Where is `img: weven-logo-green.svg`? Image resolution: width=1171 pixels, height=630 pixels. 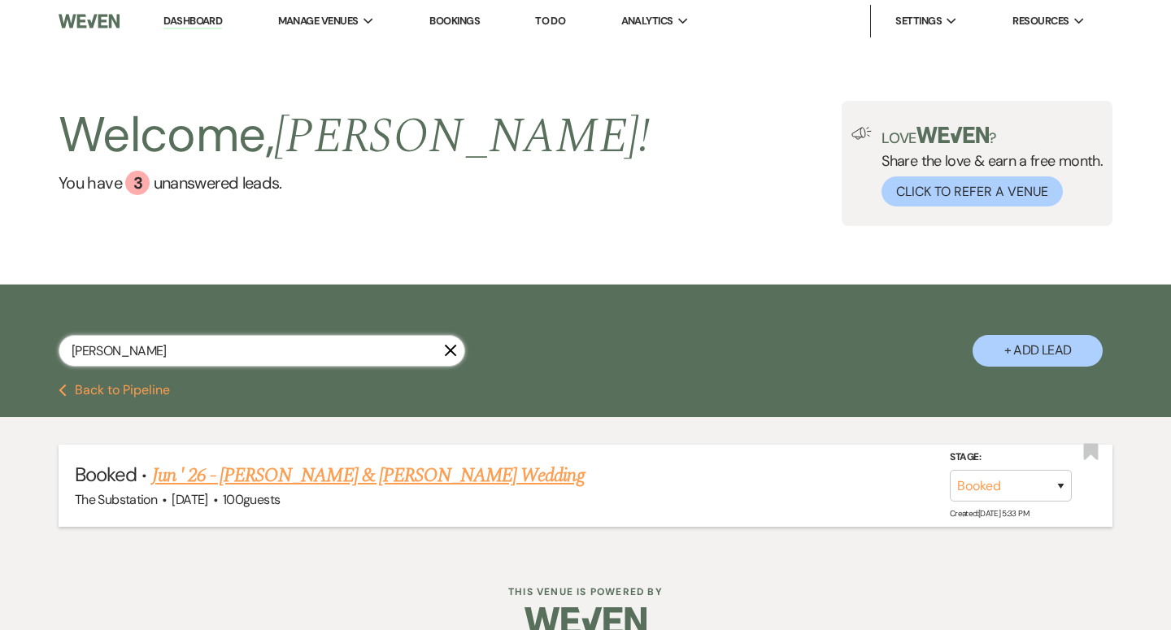
img: weven-logo-green.svg is located at coordinates (952, 135).